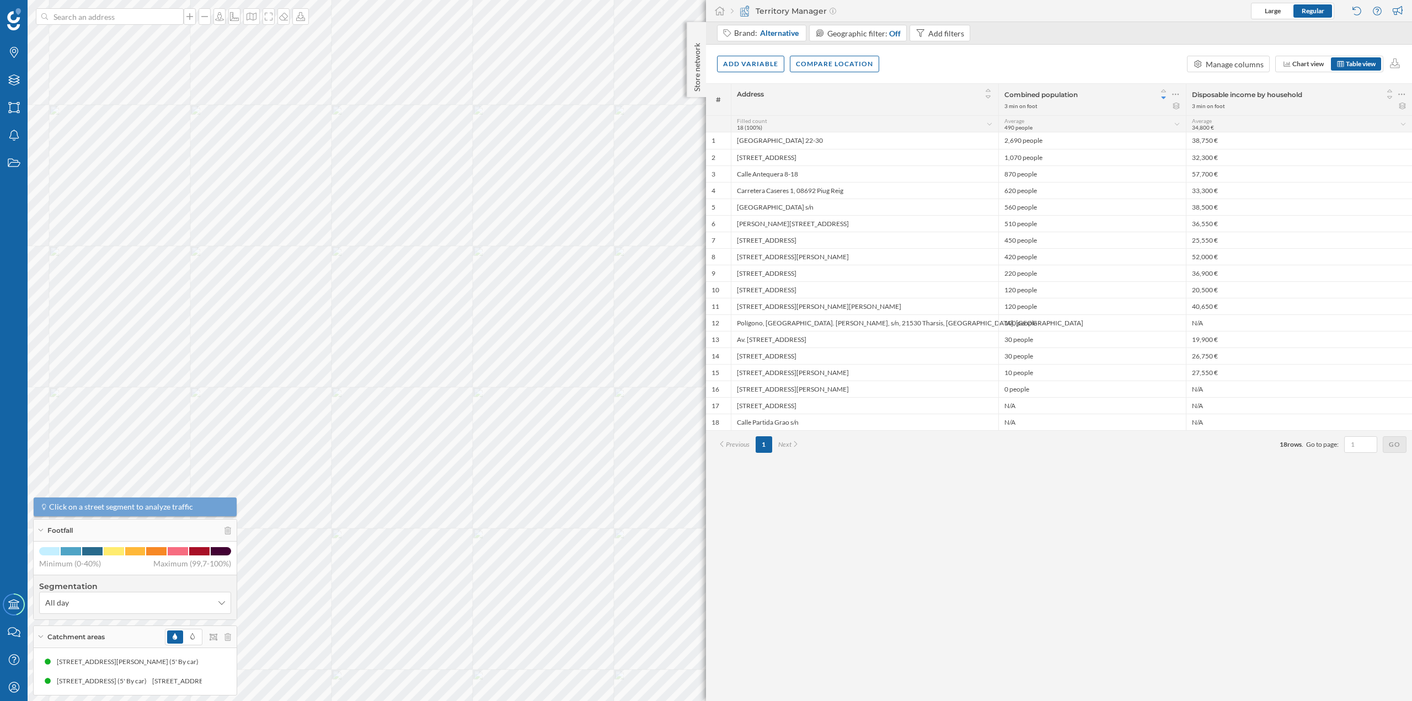  I want to click on span: Address, so click(750, 94).